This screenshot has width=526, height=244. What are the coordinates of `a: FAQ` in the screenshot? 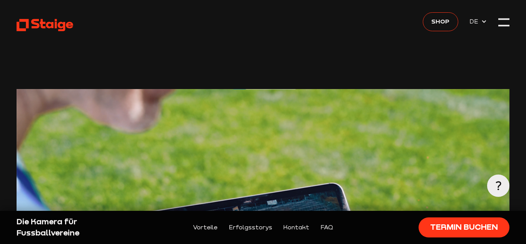 It's located at (327, 227).